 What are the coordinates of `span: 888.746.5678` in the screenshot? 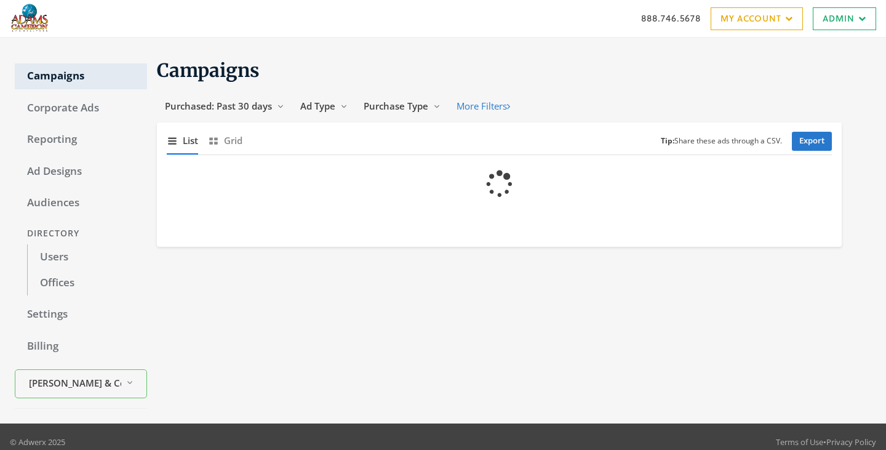 It's located at (671, 18).